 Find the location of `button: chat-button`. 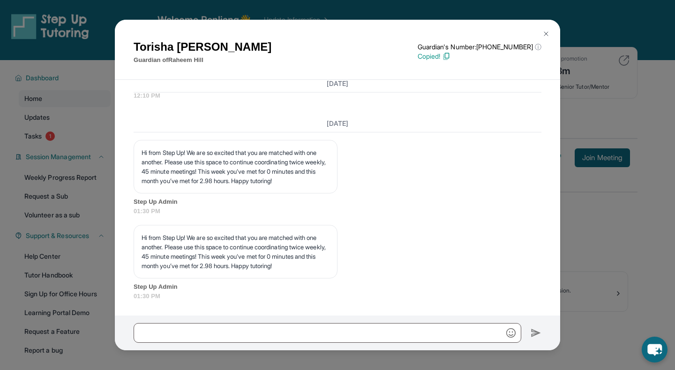

button: chat-button is located at coordinates (655, 349).